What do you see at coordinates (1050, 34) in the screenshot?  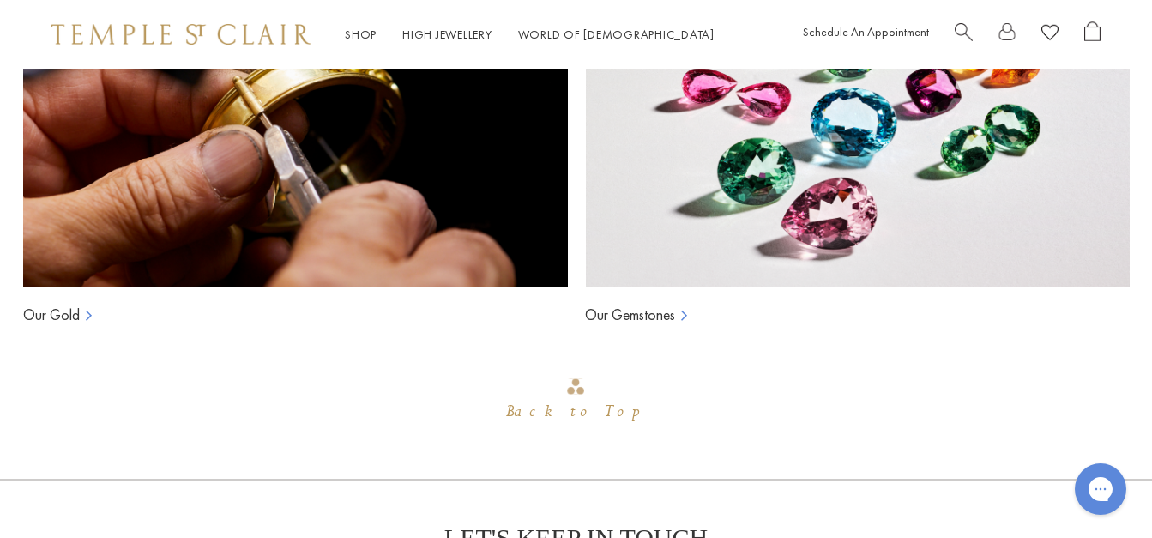 I see `a: View Wishlist` at bounding box center [1050, 34].